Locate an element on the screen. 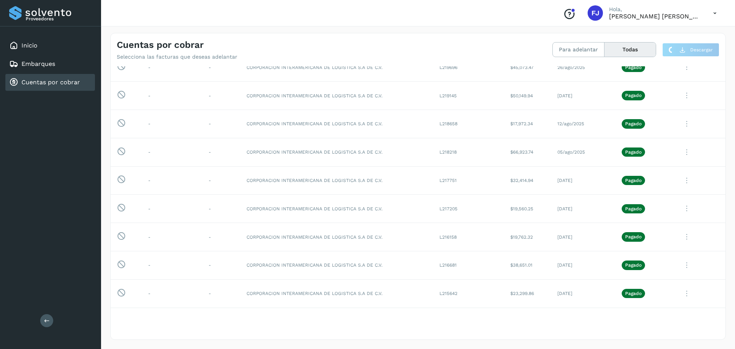 The image size is (735, 349). div: Embarques is located at coordinates (50, 64).